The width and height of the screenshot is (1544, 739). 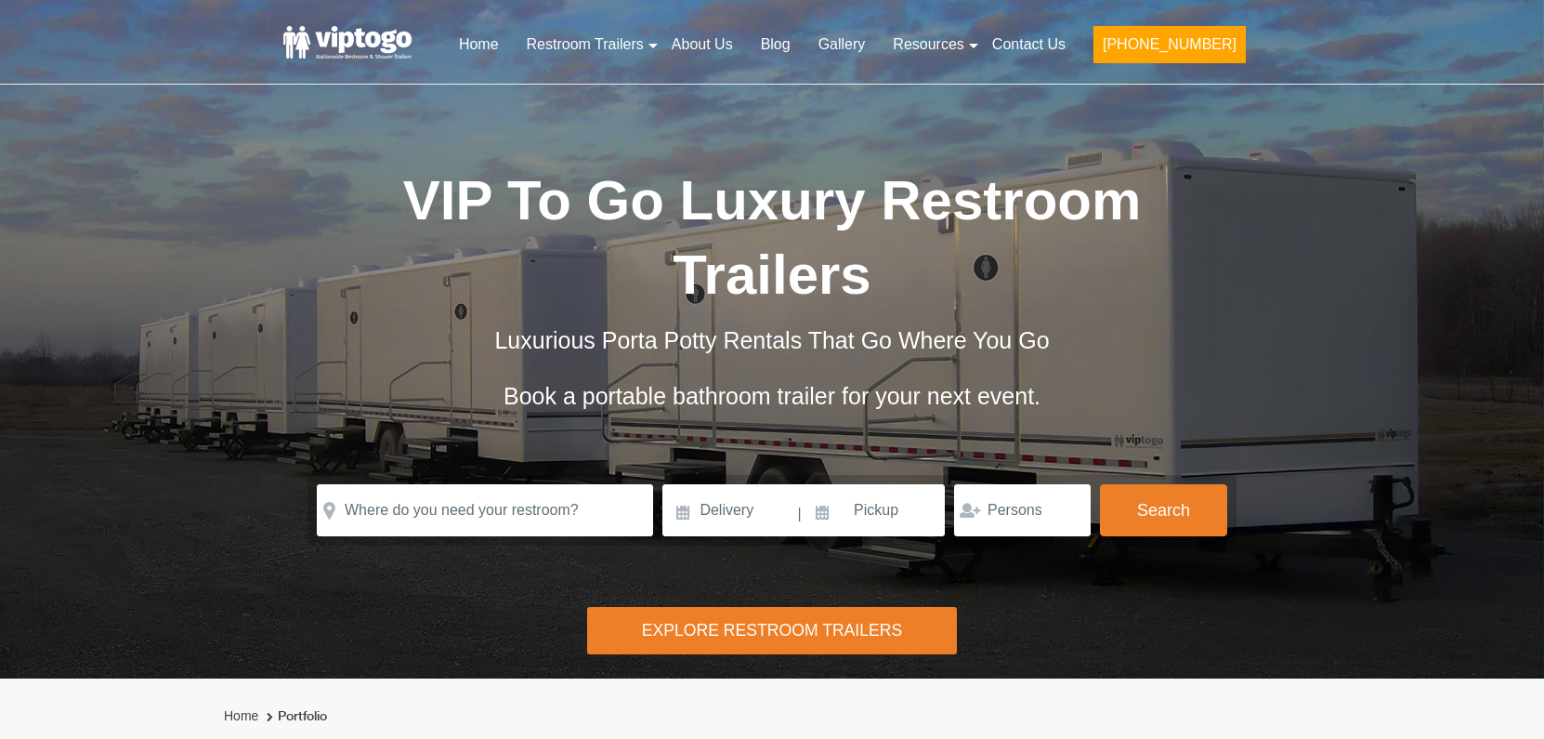 I want to click on input: Persons, so click(x=1022, y=510).